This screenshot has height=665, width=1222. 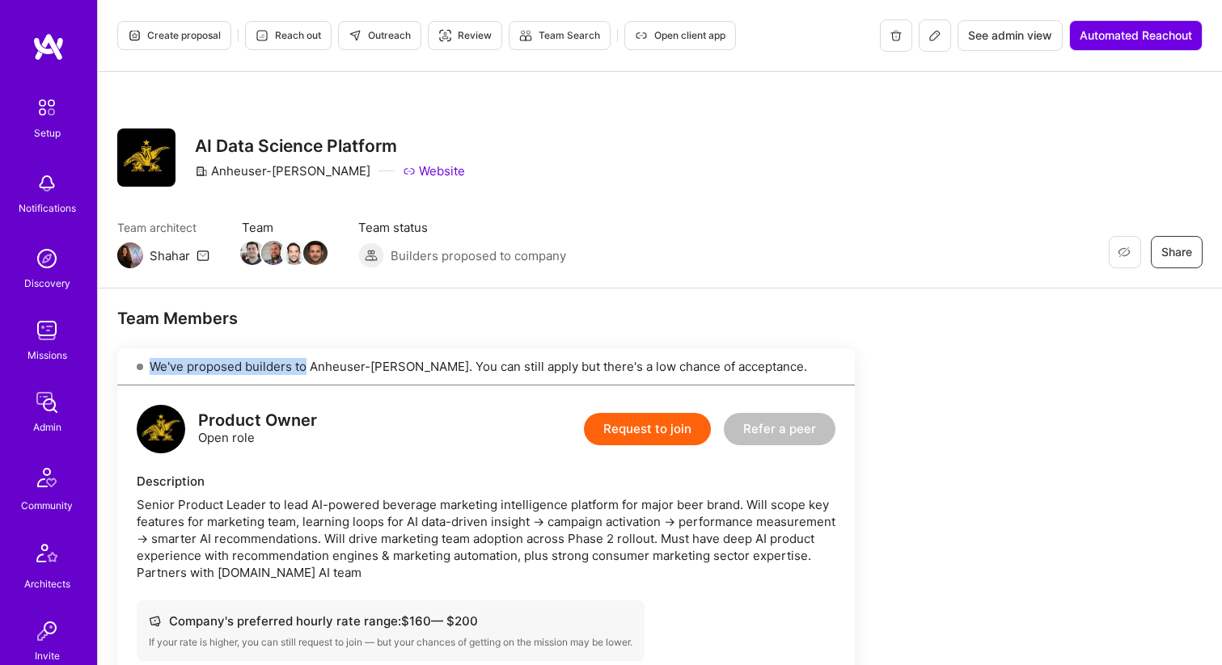 I want to click on i: icon Proposal, so click(x=134, y=36).